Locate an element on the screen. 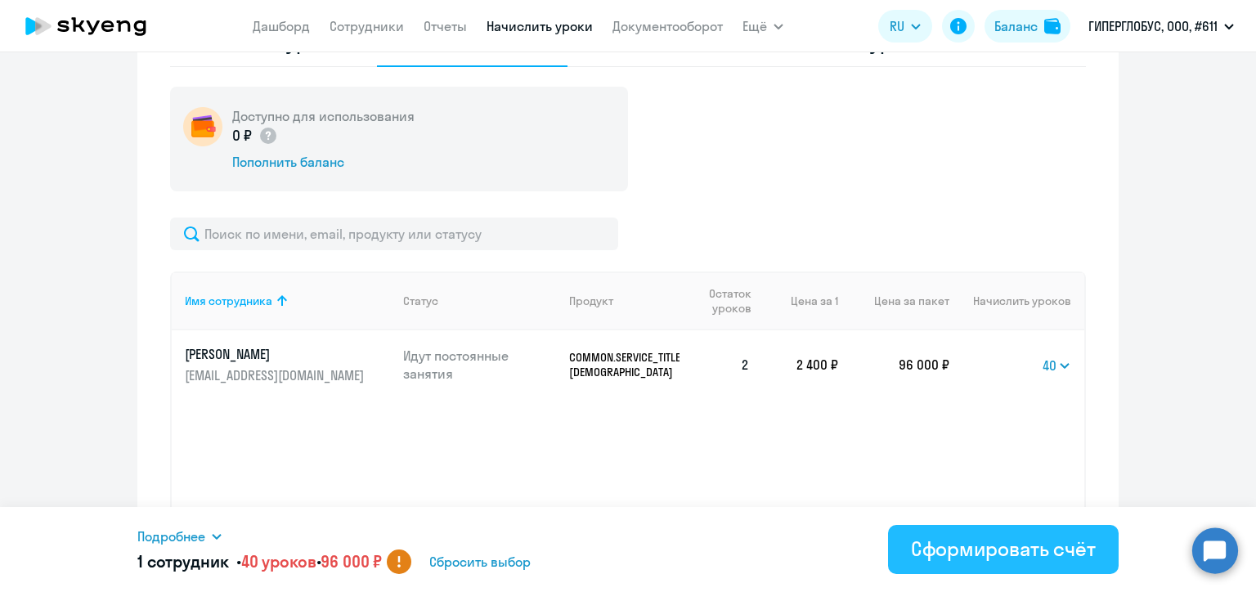  button: Сформировать счёт is located at coordinates (1004, 550).